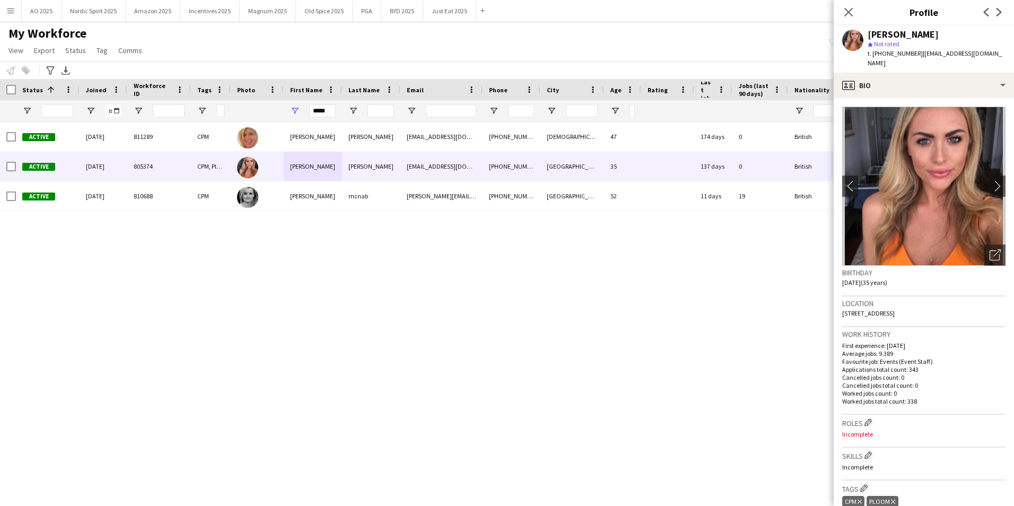 The image size is (1014, 506). What do you see at coordinates (50, 71) in the screenshot?
I see `app-action-btn: Advanced filters` at bounding box center [50, 71].